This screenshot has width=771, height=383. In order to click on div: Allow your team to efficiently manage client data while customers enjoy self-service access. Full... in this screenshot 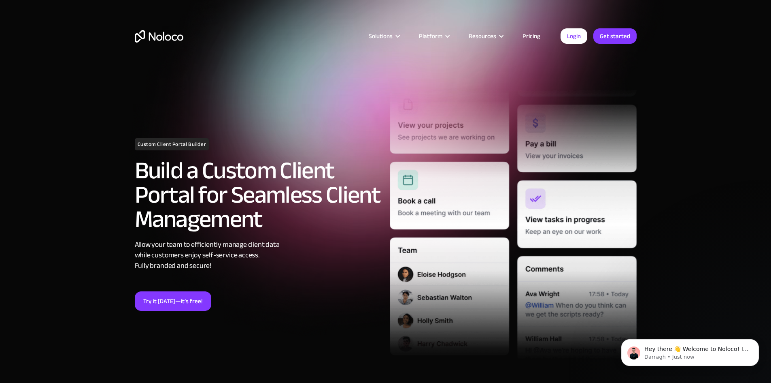, I will do `click(258, 255)`.